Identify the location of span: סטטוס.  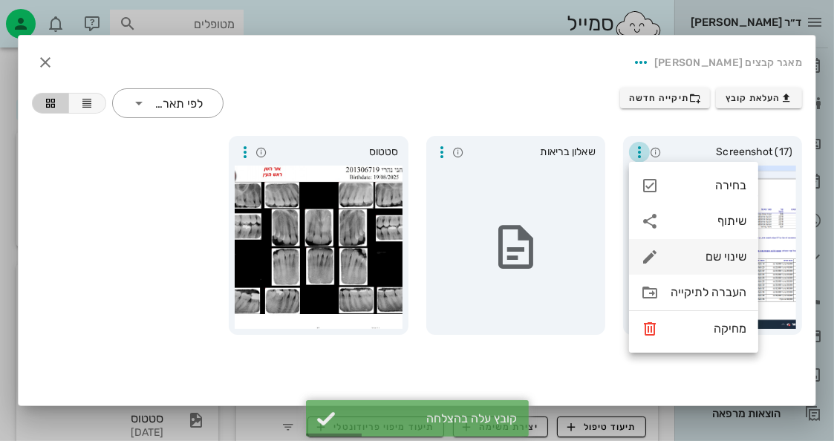
(334, 152).